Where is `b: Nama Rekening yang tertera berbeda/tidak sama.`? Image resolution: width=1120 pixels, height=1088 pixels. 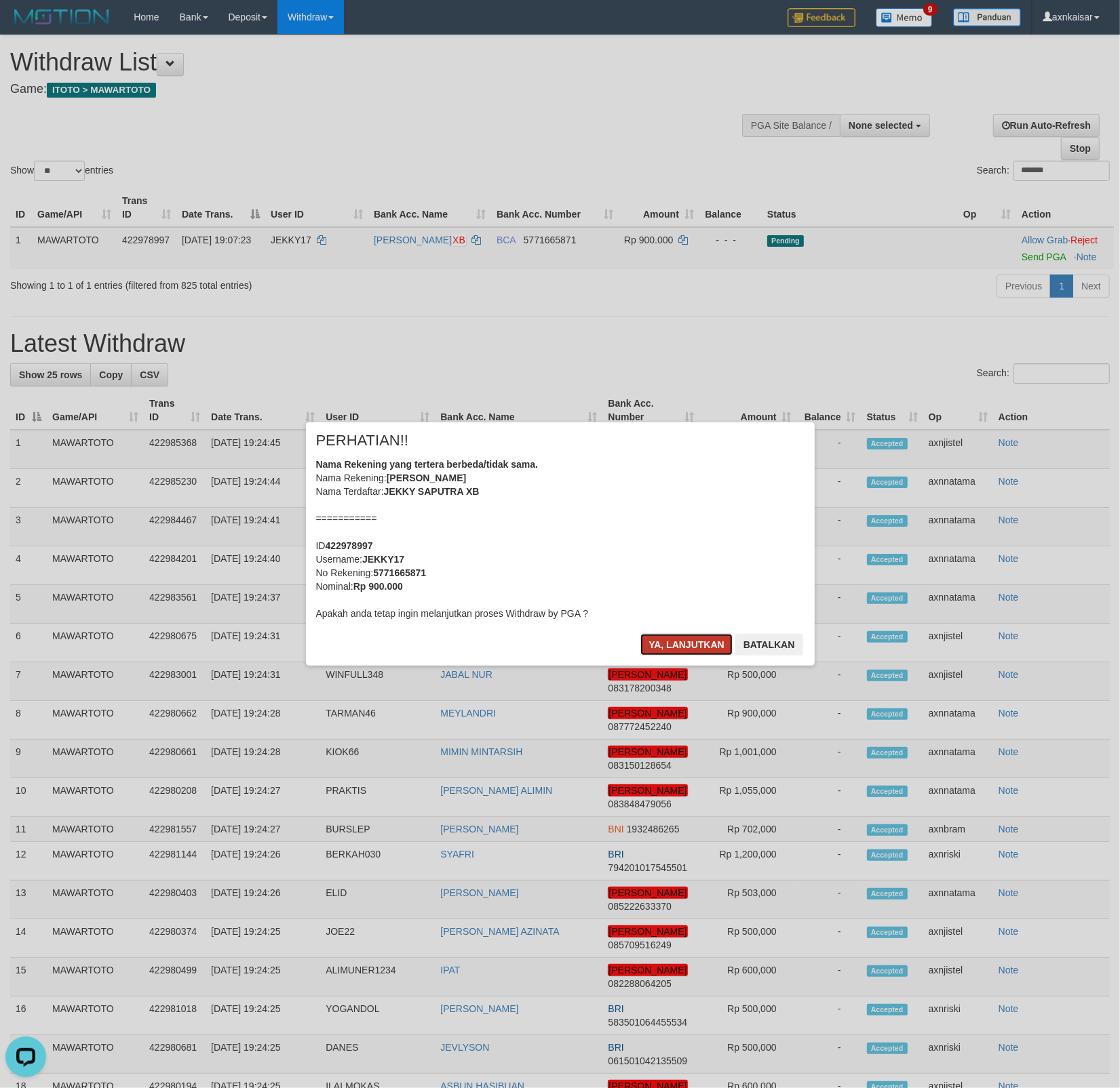 b: Nama Rekening yang tertera berbeda/tidak sama. is located at coordinates (427, 464).